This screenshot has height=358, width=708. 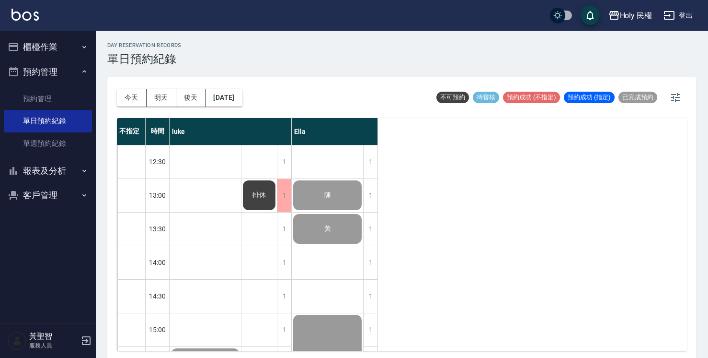 I want to click on div: 14:00, so click(x=158, y=262).